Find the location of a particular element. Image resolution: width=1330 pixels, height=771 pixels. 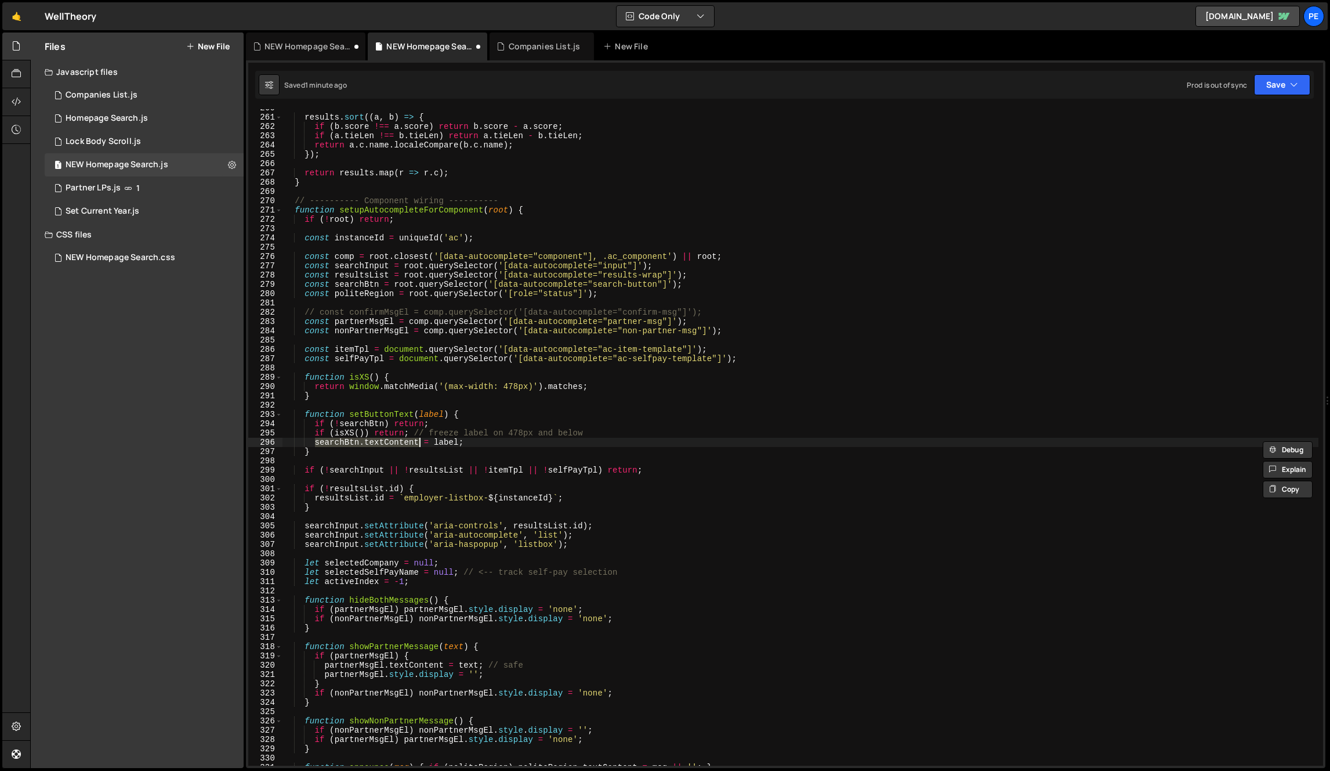

div: 265 is located at coordinates (265, 154).